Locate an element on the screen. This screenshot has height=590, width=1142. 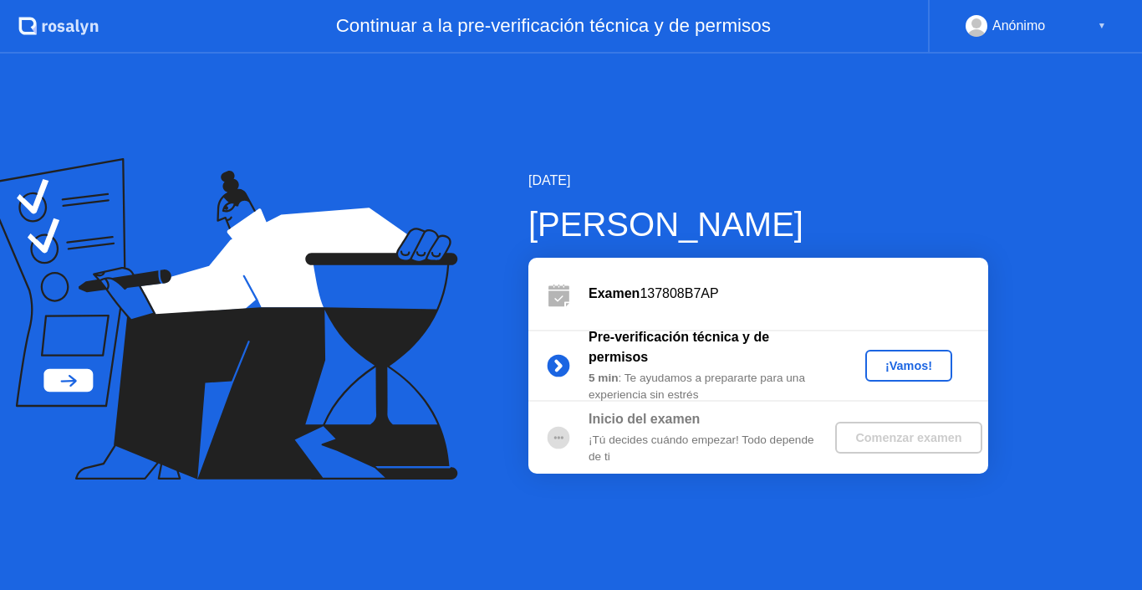
b: Pre-verificación técnica y de permisos is located at coordinates (679, 346).